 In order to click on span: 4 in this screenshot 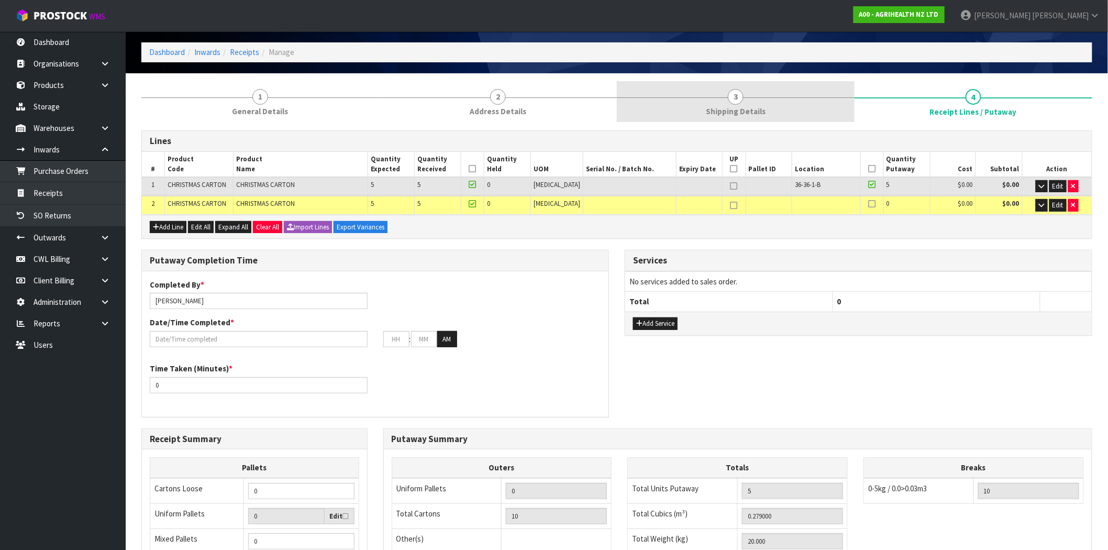, I will do `click(974, 97)`.